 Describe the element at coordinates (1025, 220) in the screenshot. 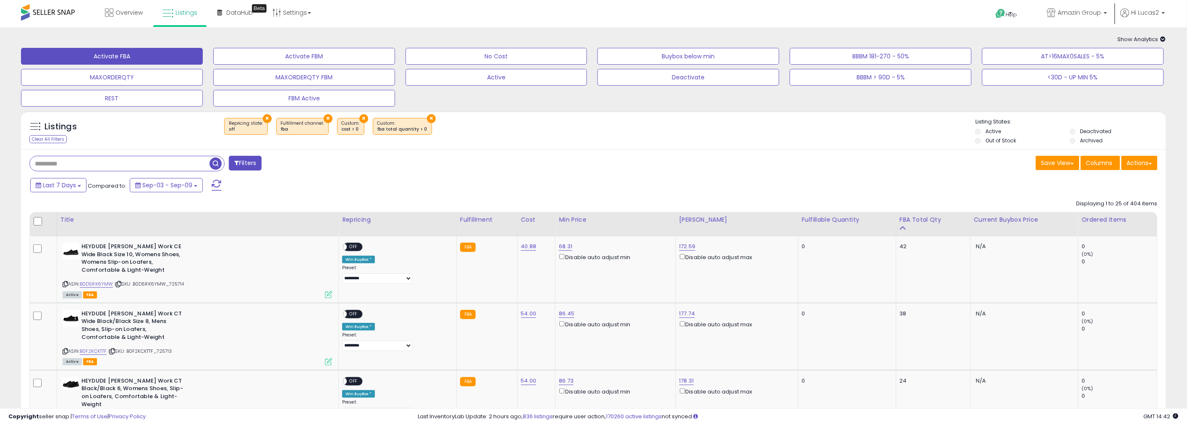

I see `div: Current Buybox Price` at that location.